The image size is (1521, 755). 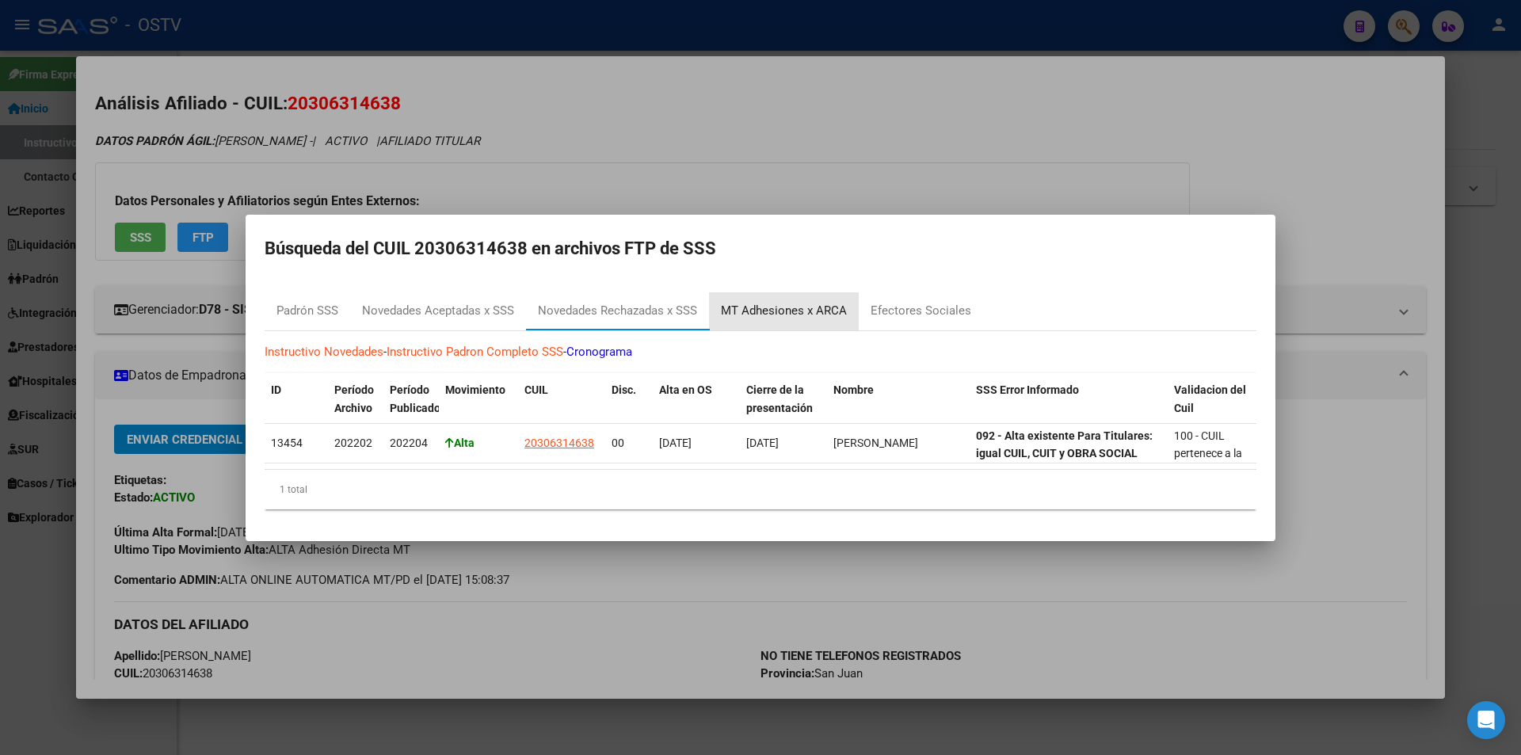 What do you see at coordinates (1027, 390) in the screenshot?
I see `span: SSS Error Informado` at bounding box center [1027, 390].